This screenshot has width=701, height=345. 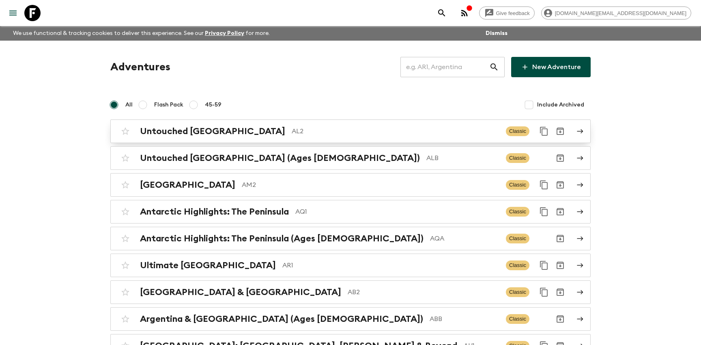 What do you see at coordinates (396, 131) in the screenshot?
I see `p: AL2` at bounding box center [396, 131].